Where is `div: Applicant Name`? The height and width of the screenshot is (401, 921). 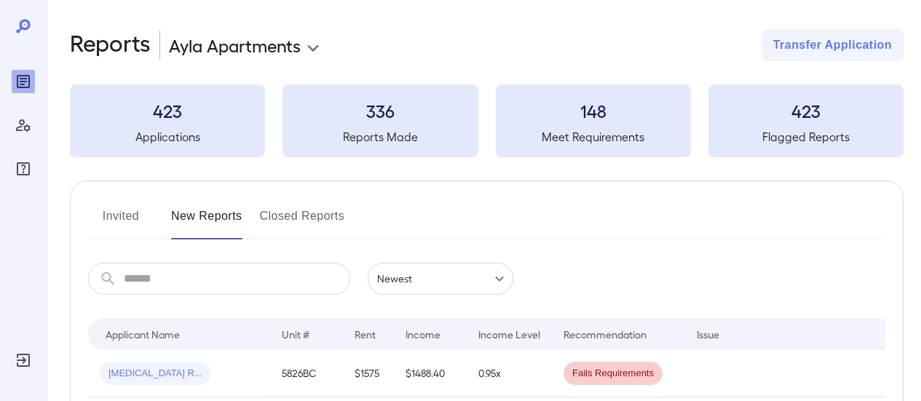 div: Applicant Name is located at coordinates (143, 334).